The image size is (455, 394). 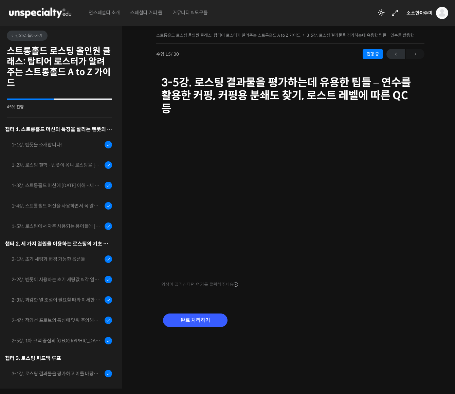 What do you see at coordinates (167, 54) in the screenshot?
I see `span: 수업 15` at bounding box center [167, 54].